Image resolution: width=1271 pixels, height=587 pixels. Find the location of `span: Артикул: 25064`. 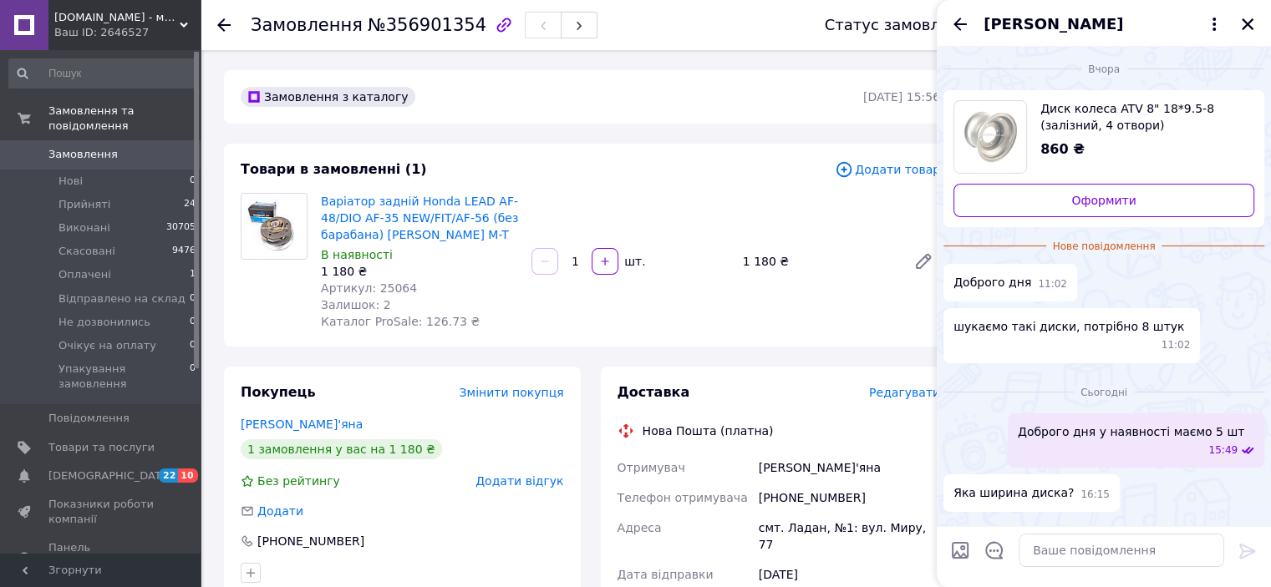

span: Артикул: 25064 is located at coordinates (369, 288).